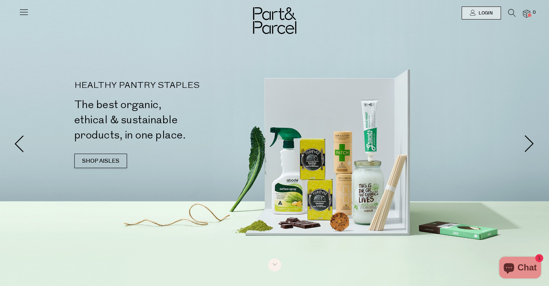 The width and height of the screenshot is (549, 286). I want to click on a: Login, so click(481, 13).